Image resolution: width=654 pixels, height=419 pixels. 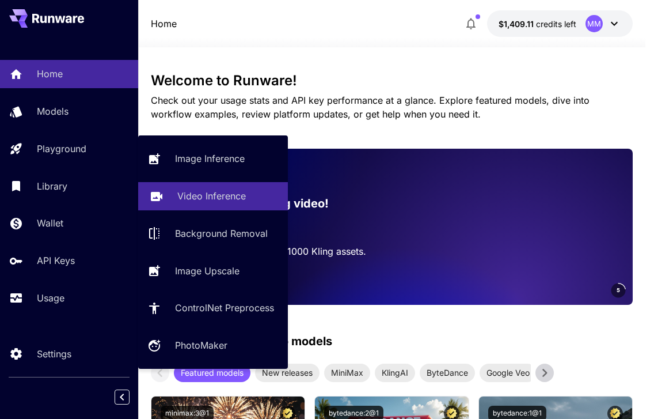 I want to click on span: credits left, so click(x=556, y=24).